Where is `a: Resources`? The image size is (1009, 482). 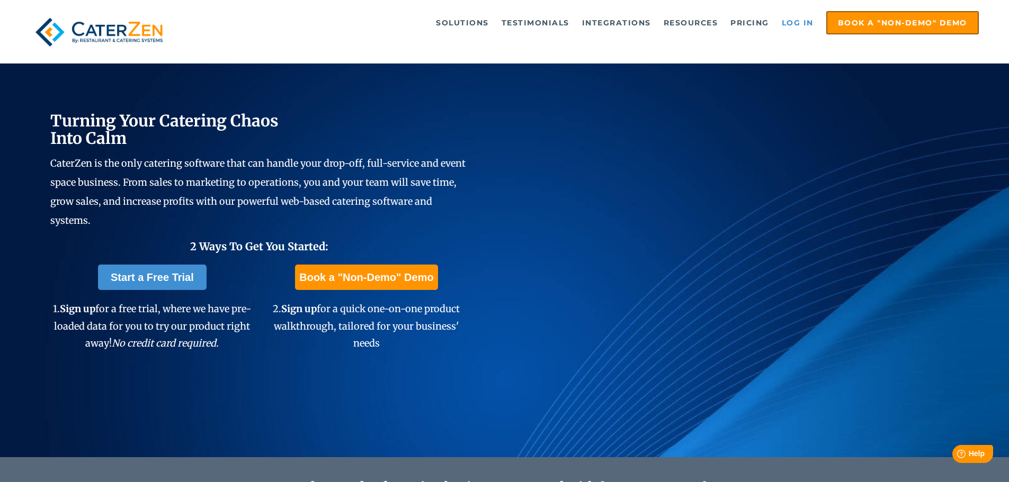
a: Resources is located at coordinates (690, 23).